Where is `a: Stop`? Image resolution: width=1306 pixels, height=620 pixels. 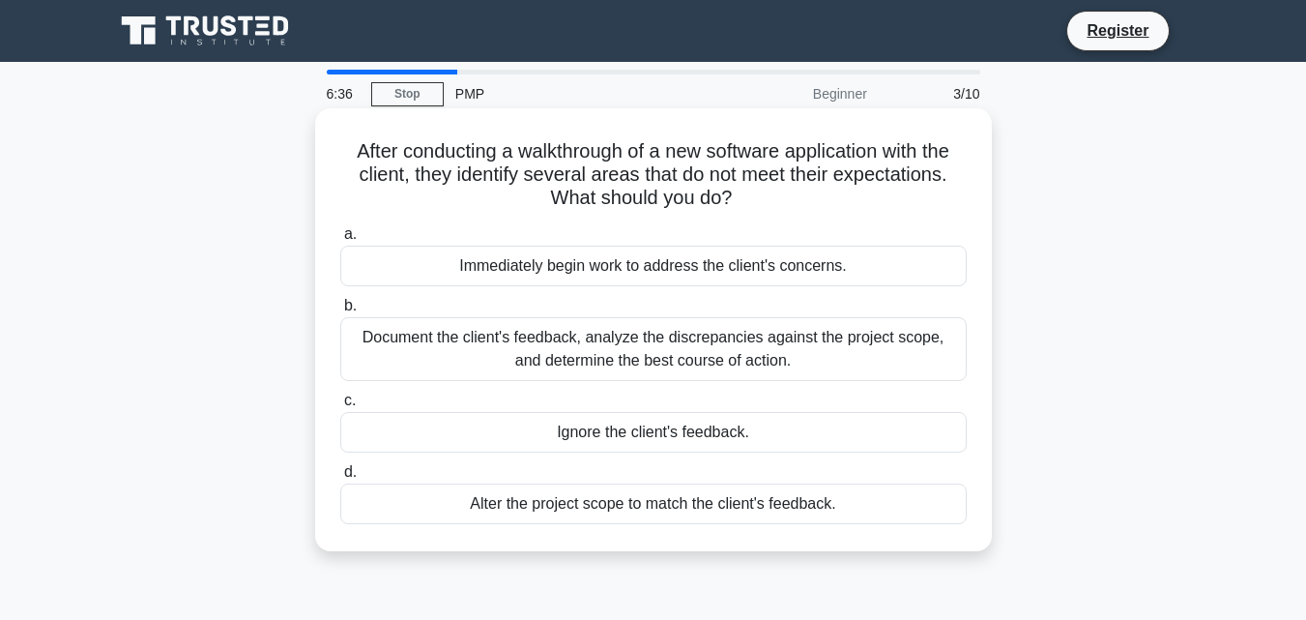
a: Stop is located at coordinates (407, 94).